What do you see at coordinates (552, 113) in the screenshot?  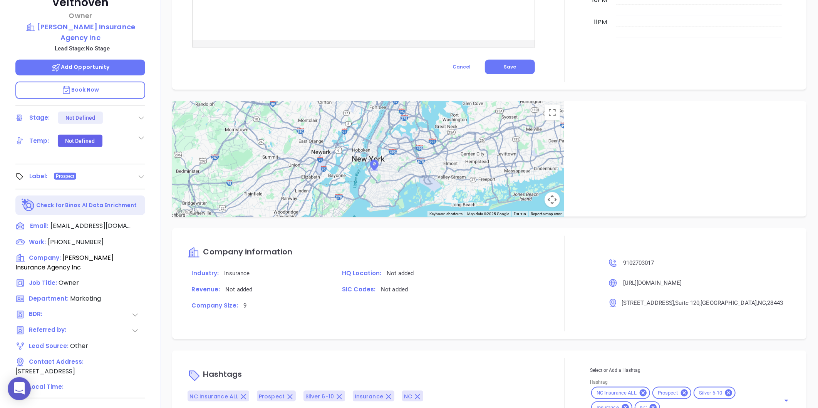 I see `button: Toggle fullscreen view` at bounding box center [552, 113].